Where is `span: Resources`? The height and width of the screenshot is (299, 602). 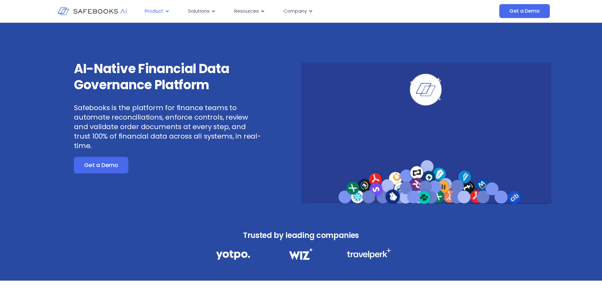 span: Resources is located at coordinates (247, 11).